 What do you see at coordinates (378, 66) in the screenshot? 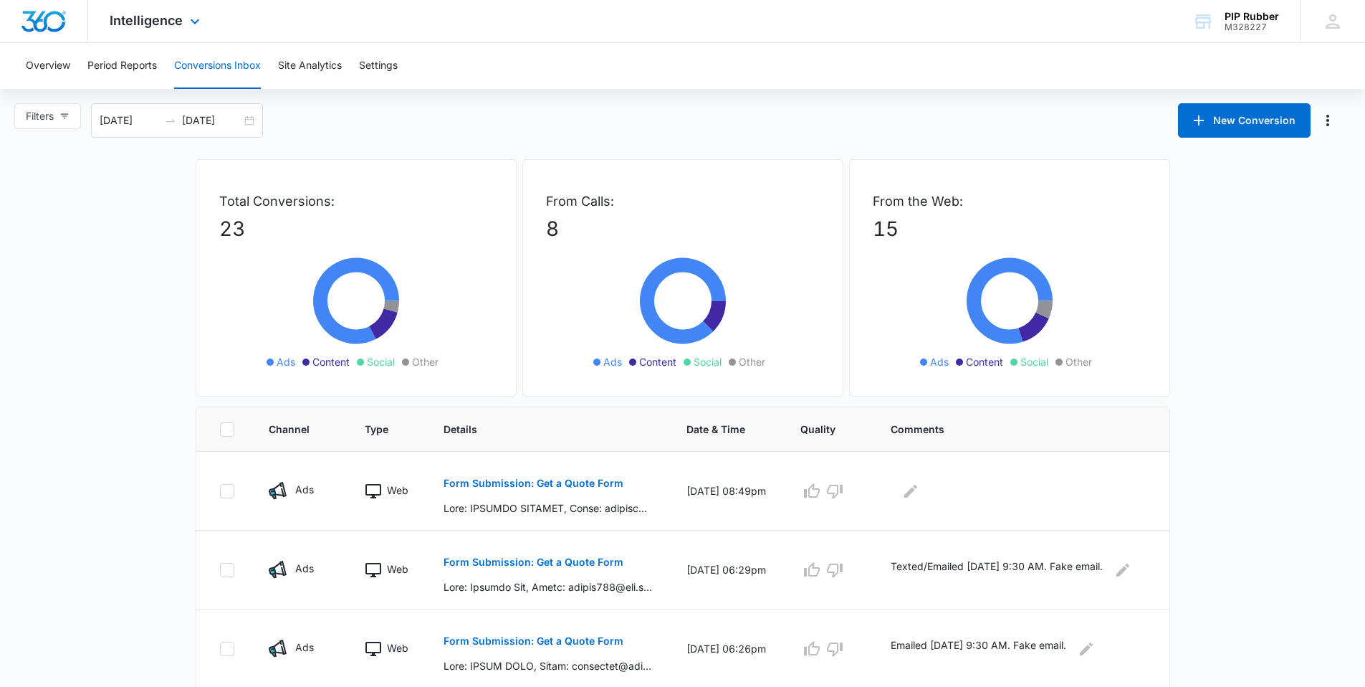
I see `button: Settings` at bounding box center [378, 66].